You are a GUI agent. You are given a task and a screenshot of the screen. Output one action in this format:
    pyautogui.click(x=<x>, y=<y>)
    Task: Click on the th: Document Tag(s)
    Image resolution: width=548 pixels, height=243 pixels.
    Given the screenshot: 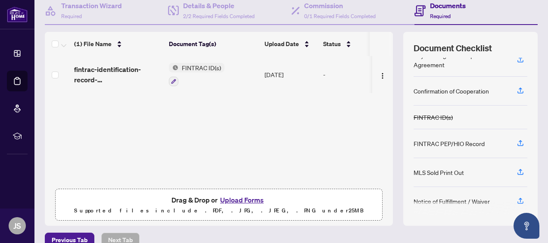 What is the action you would take?
    pyautogui.click(x=213, y=44)
    